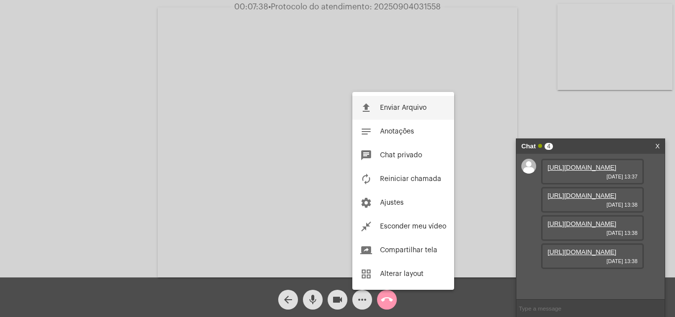 The image size is (675, 317). Describe the element at coordinates (403, 108) in the screenshot. I see `span: Enviar Arquivo` at that location.